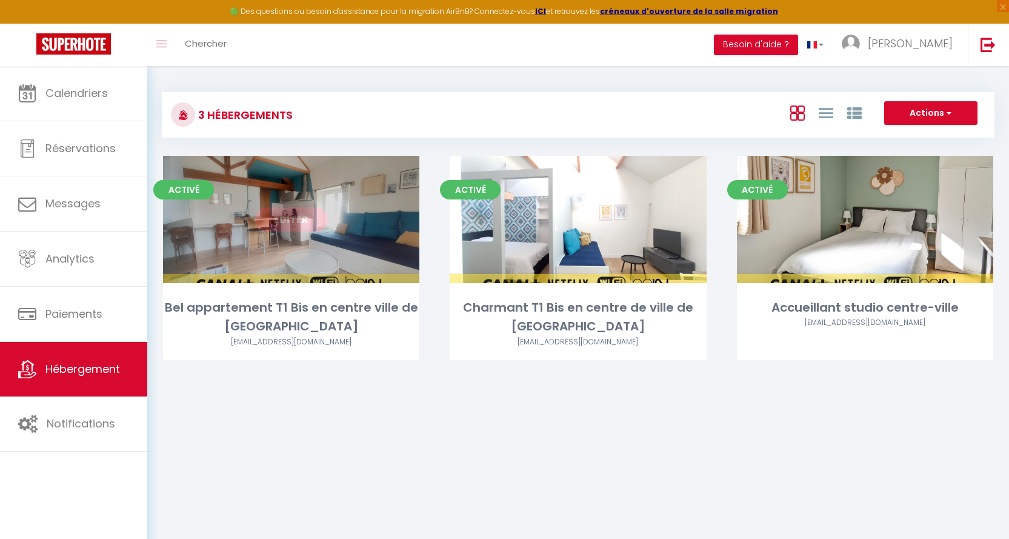  I want to click on strong: créneaux d'ouverture de la salle migration, so click(689, 11).